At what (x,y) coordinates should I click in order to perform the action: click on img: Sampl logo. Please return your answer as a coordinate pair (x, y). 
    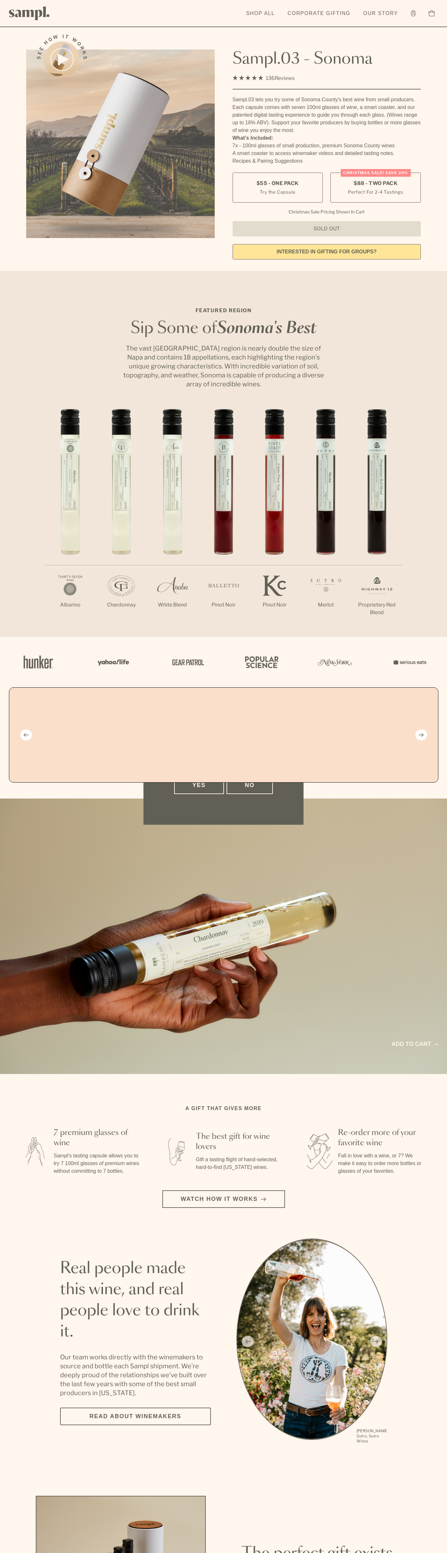
    Looking at the image, I should click on (29, 13).